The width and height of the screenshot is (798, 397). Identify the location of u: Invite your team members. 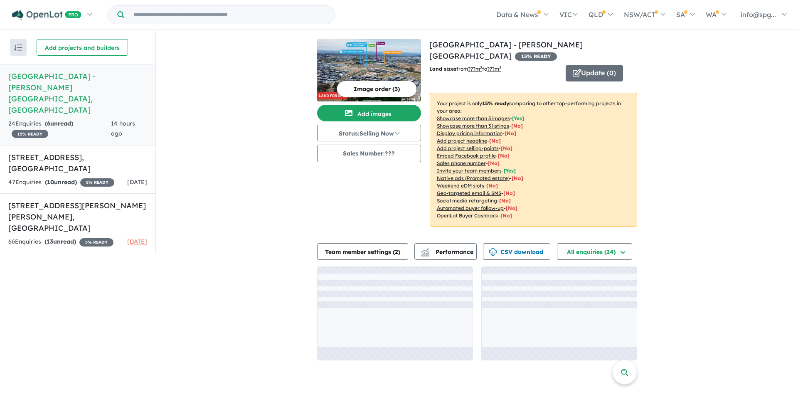
(469, 170).